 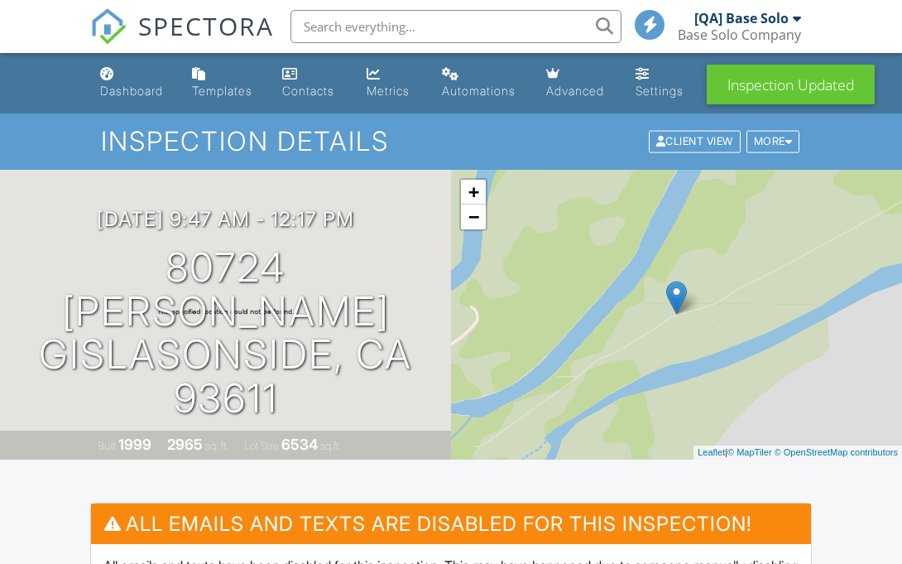 What do you see at coordinates (481, 83) in the screenshot?
I see `a: Automations (Basic)` at bounding box center [481, 83].